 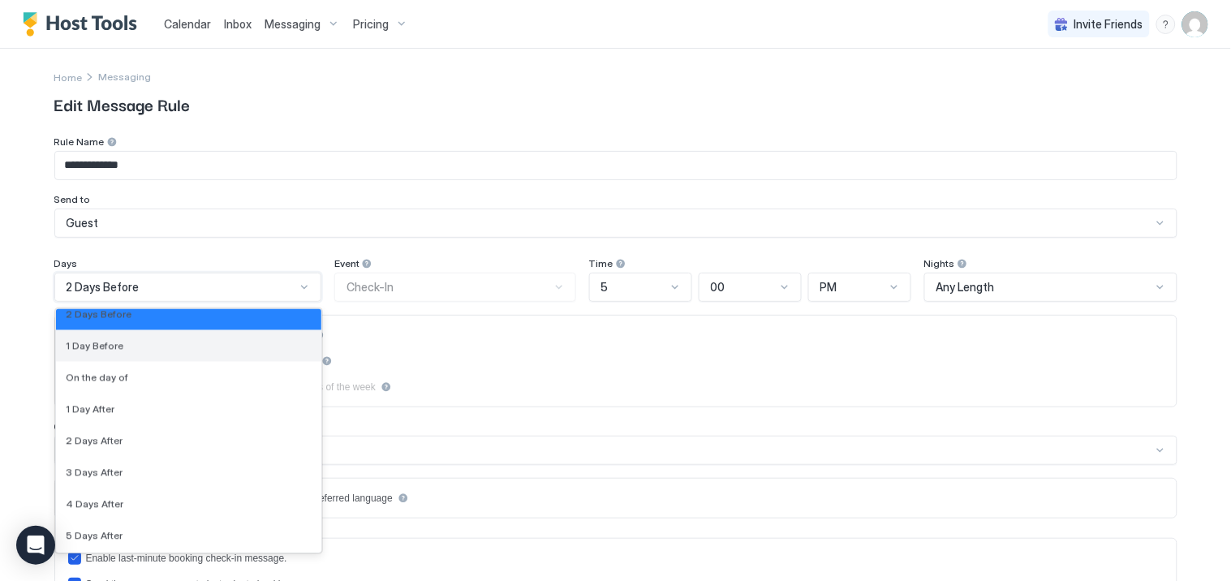 I want to click on span: 1 Day After, so click(x=90, y=409).